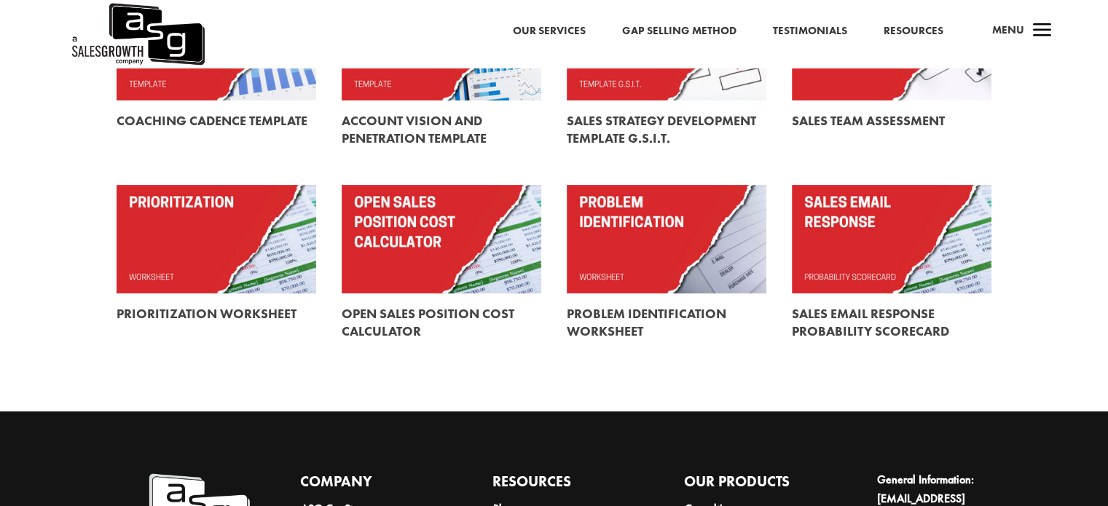 This screenshot has width=1108, height=506. What do you see at coordinates (679, 31) in the screenshot?
I see `a: Gap Selling Method` at bounding box center [679, 31].